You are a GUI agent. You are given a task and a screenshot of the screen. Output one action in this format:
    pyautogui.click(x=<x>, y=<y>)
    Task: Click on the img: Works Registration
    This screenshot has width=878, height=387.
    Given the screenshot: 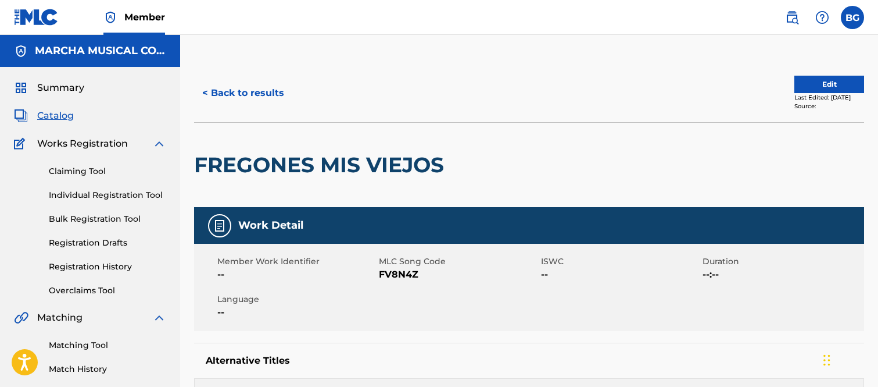 What is the action you would take?
    pyautogui.click(x=22, y=144)
    